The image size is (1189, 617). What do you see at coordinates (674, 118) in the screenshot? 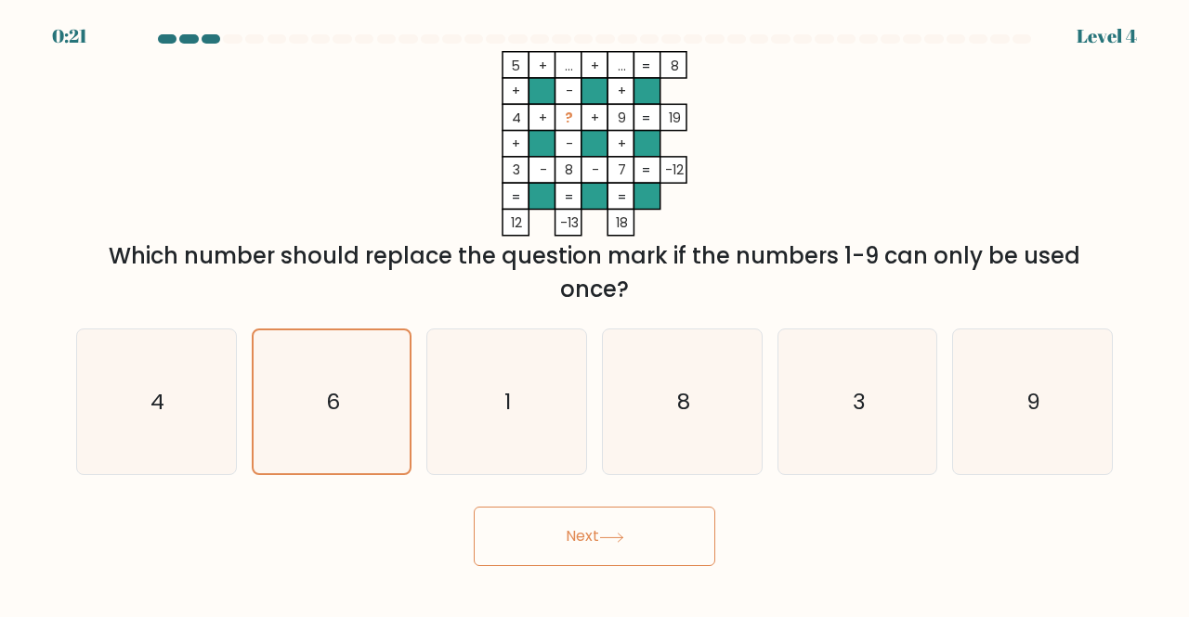
I see `tspan: 19` at bounding box center [674, 118].